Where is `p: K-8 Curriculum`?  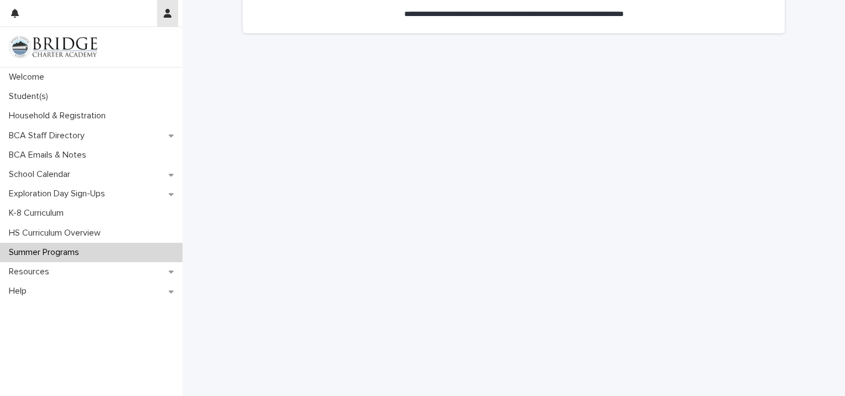
p: K-8 Curriculum is located at coordinates (38, 213).